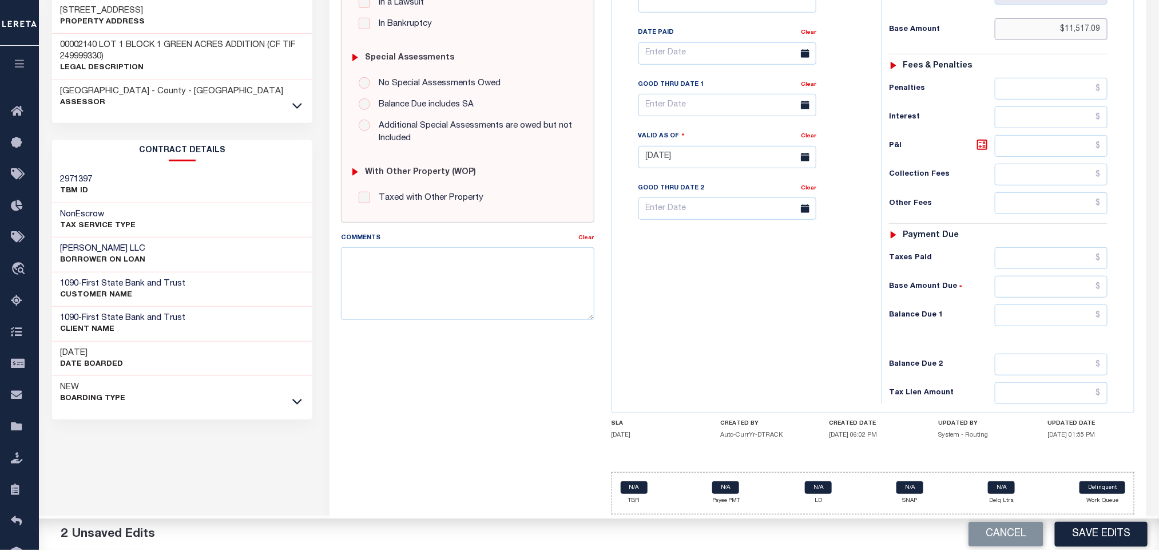 This screenshot has width=1159, height=550. Describe the element at coordinates (77, 191) in the screenshot. I see `p: TBM ID` at that location.